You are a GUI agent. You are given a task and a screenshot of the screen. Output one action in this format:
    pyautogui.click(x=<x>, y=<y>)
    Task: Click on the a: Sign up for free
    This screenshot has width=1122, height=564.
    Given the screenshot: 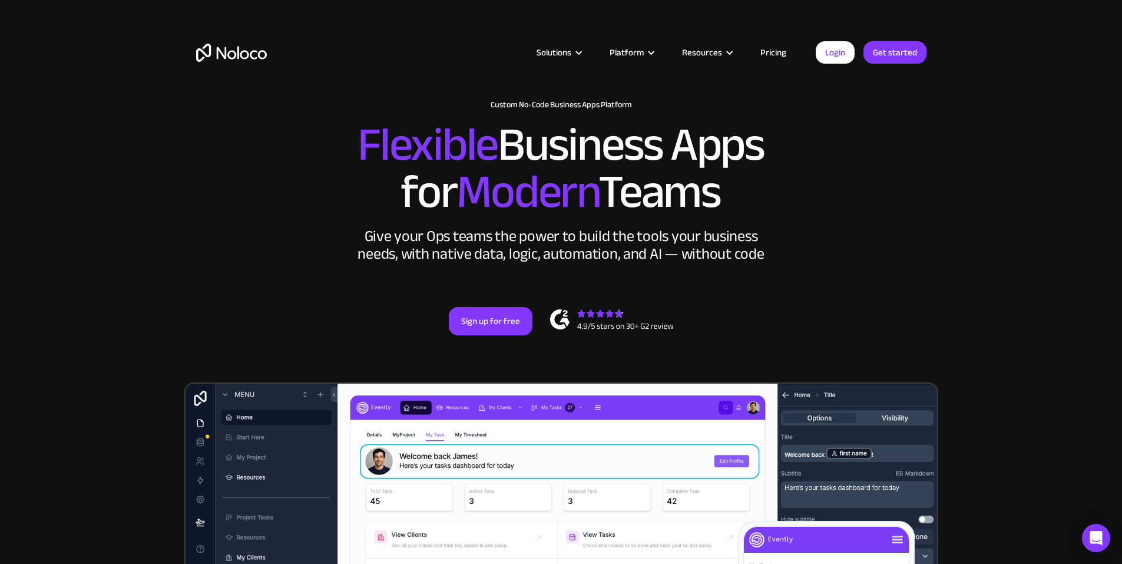 What is the action you would take?
    pyautogui.click(x=491, y=321)
    